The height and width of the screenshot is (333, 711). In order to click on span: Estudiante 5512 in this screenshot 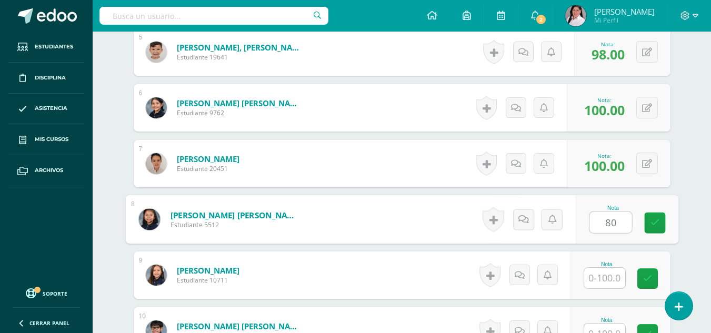, I will do `click(235, 225)`.